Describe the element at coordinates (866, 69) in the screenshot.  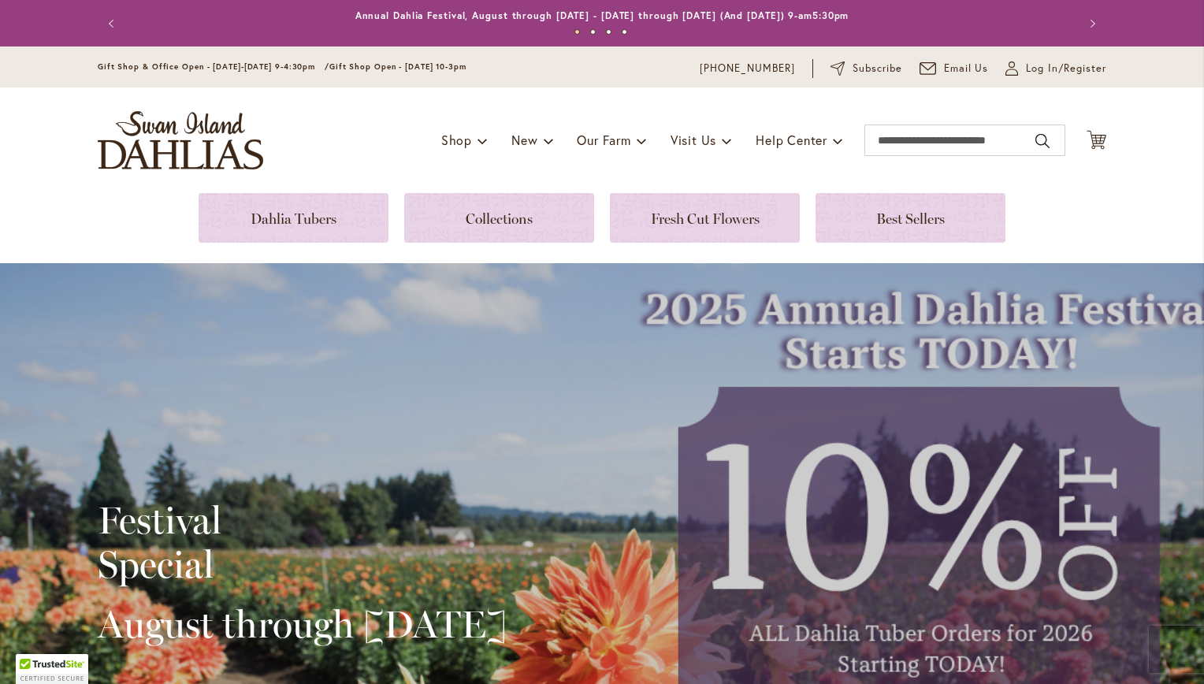
I see `a: Subscribe` at that location.